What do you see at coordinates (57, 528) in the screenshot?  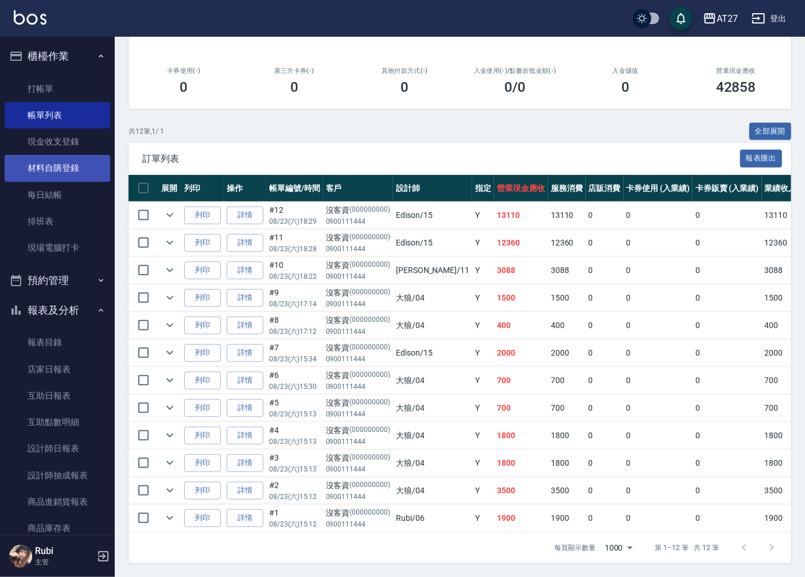 I see `a: 商品庫存表` at bounding box center [57, 528].